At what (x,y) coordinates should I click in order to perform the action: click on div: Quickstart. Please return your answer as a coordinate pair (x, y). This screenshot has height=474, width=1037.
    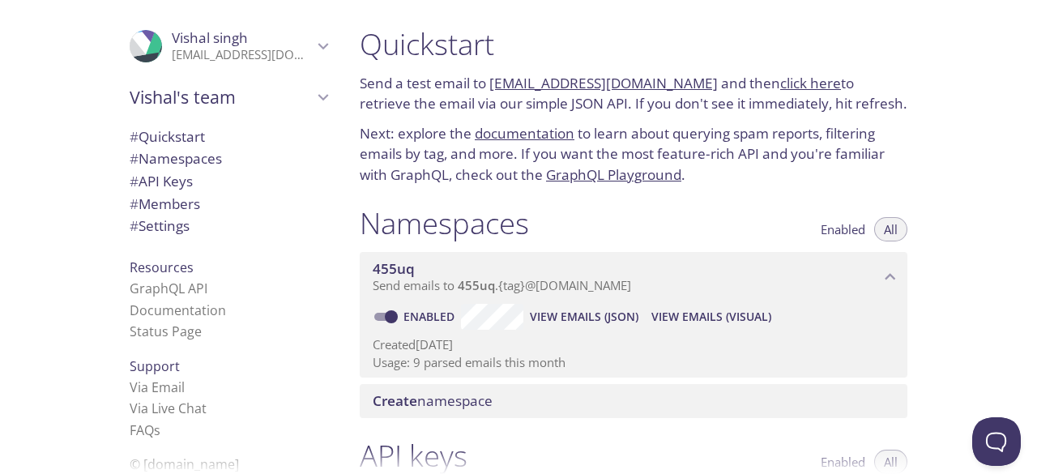
    Looking at the image, I should click on (228, 137).